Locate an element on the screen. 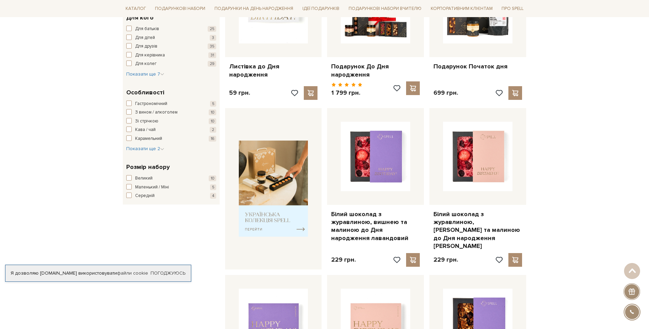 This screenshot has height=329, width=649. span: Особливості is located at coordinates (145, 92).